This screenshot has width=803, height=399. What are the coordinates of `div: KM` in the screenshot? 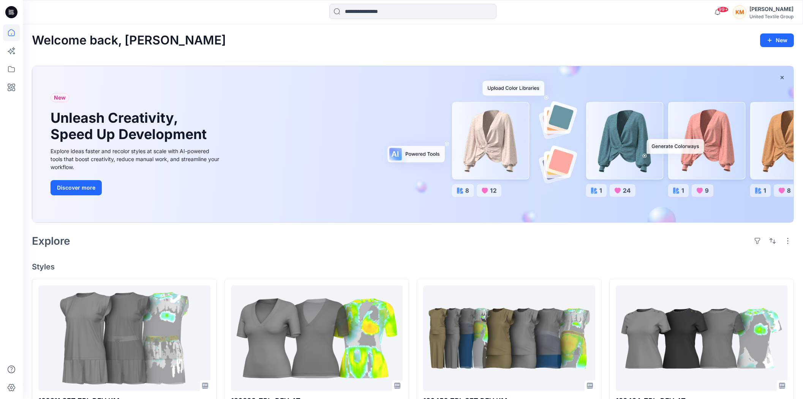 It's located at (740, 12).